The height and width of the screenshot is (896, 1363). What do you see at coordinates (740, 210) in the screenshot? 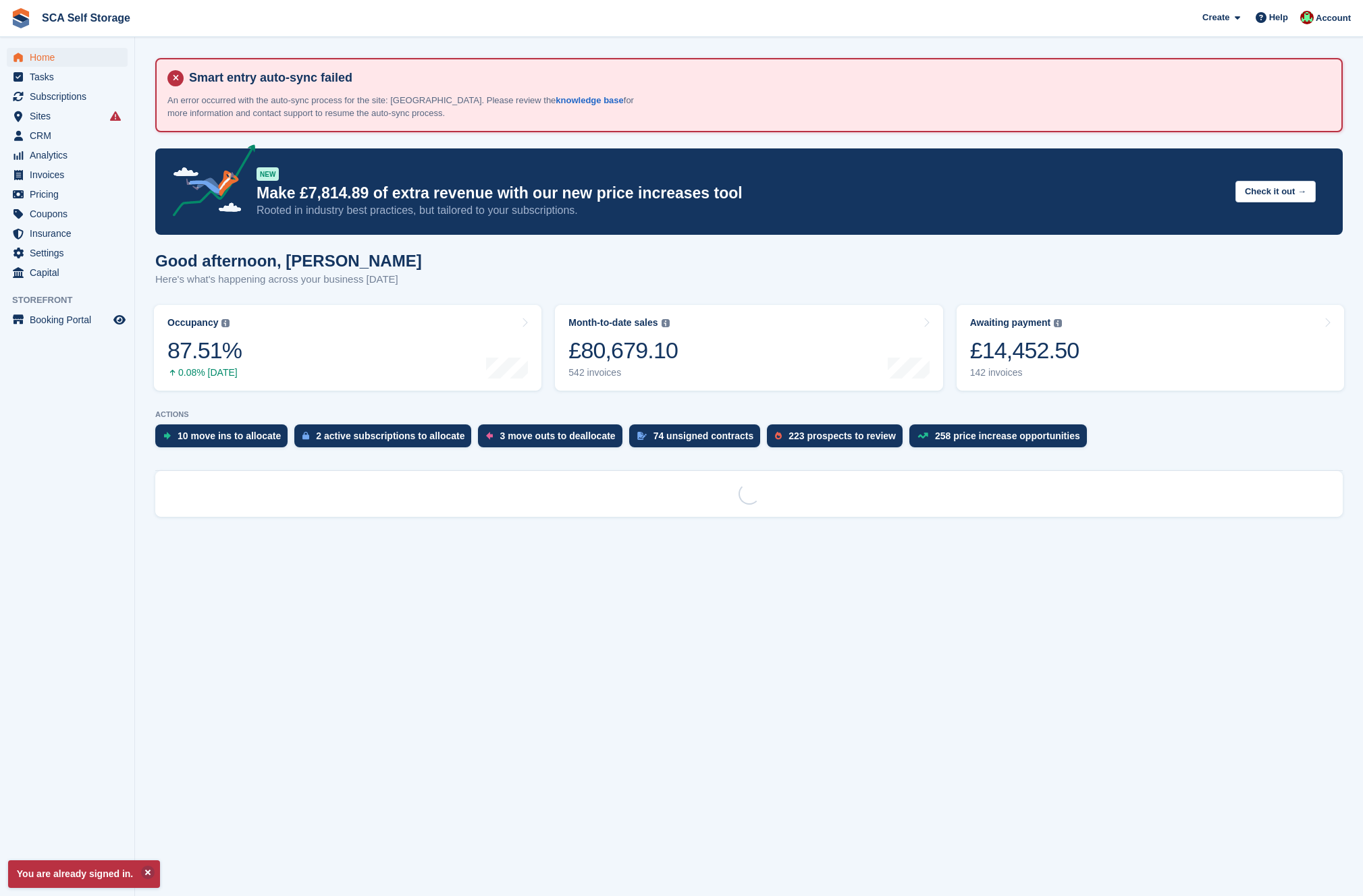
I see `p: Rooted in industry best practices, but tailored to your subscriptions.` at bounding box center [740, 210].